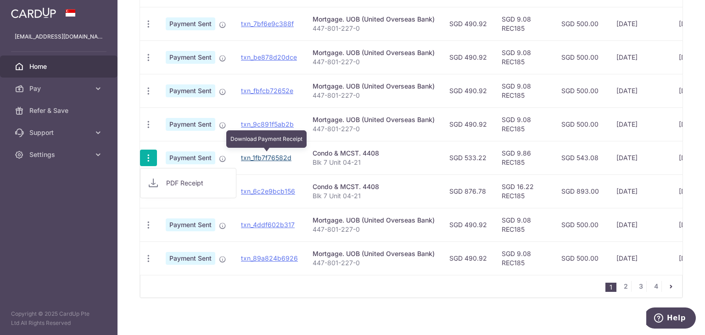 This screenshot has width=705, height=335. I want to click on span: Help, so click(30, 11).